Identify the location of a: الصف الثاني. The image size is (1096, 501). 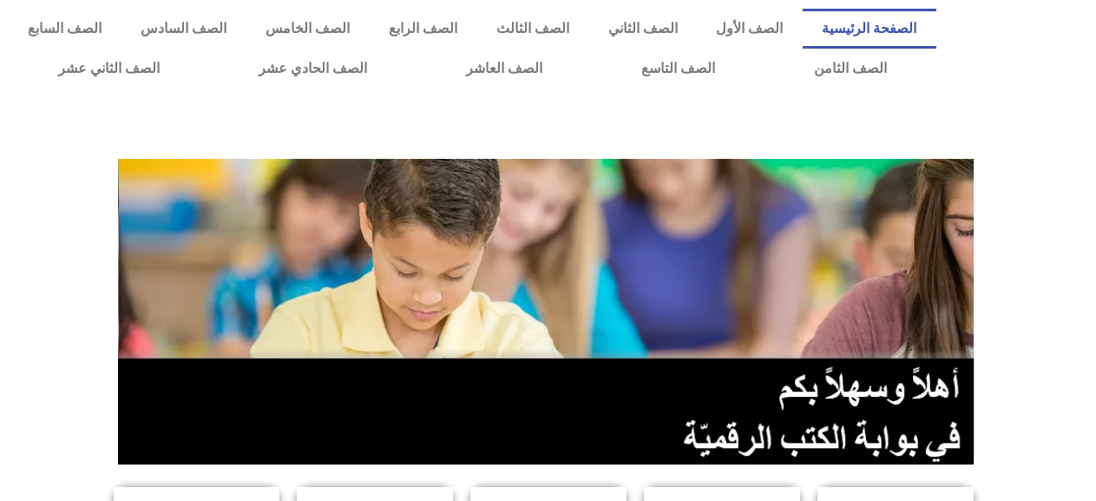
(642, 29).